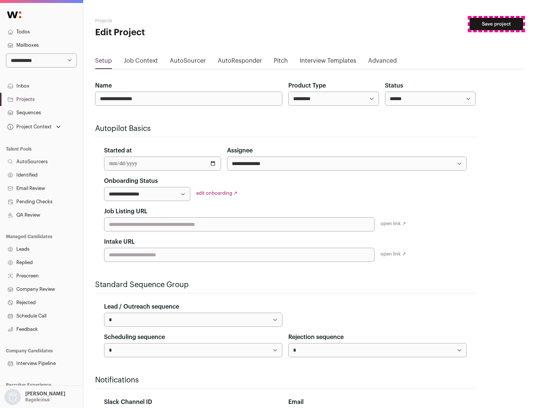 This screenshot has width=535, height=408. Describe the element at coordinates (496, 24) in the screenshot. I see `button: Save project` at that location.